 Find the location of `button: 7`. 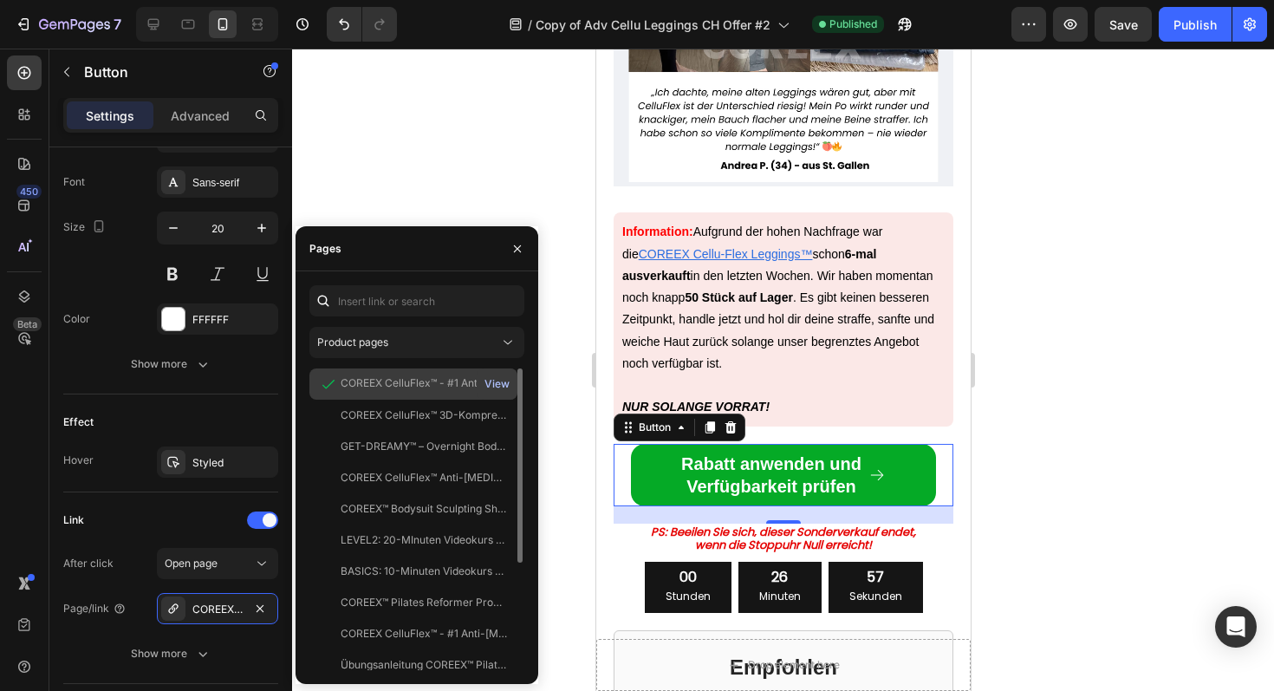

button: 7 is located at coordinates (68, 24).